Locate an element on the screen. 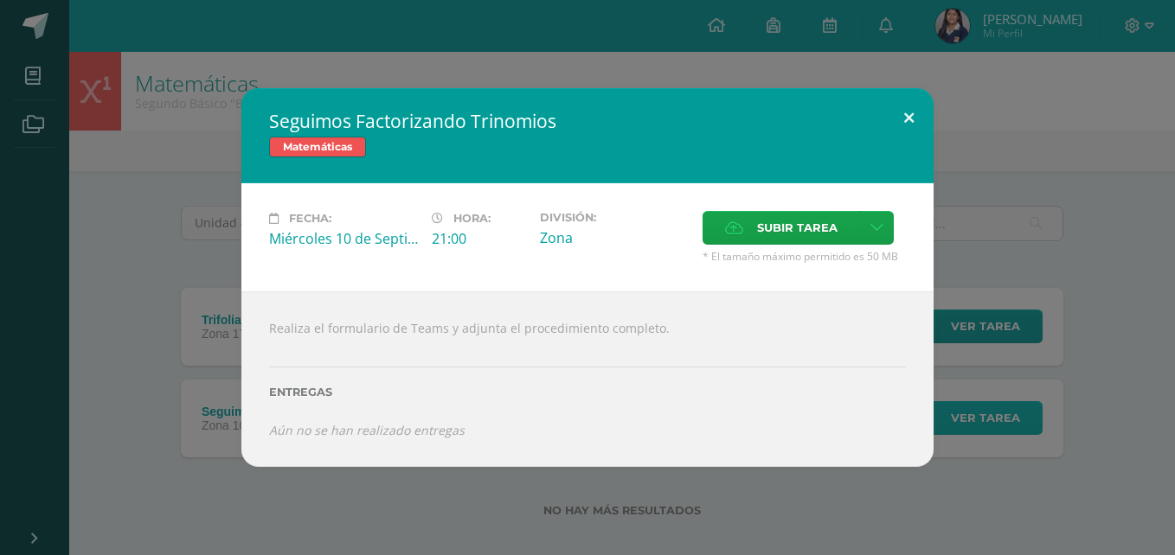 The height and width of the screenshot is (555, 1175). div: Miércoles 10 de Septiembre is located at coordinates (343, 239).